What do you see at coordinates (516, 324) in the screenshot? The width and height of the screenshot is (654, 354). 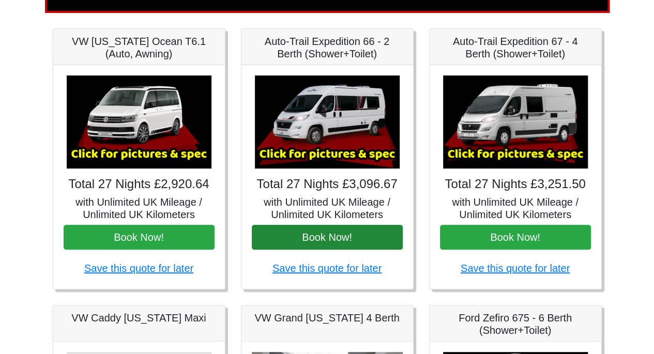 I see `h5: Ford Zefiro 675 - 6 Berth (Shower+Toilet)` at bounding box center [516, 324].